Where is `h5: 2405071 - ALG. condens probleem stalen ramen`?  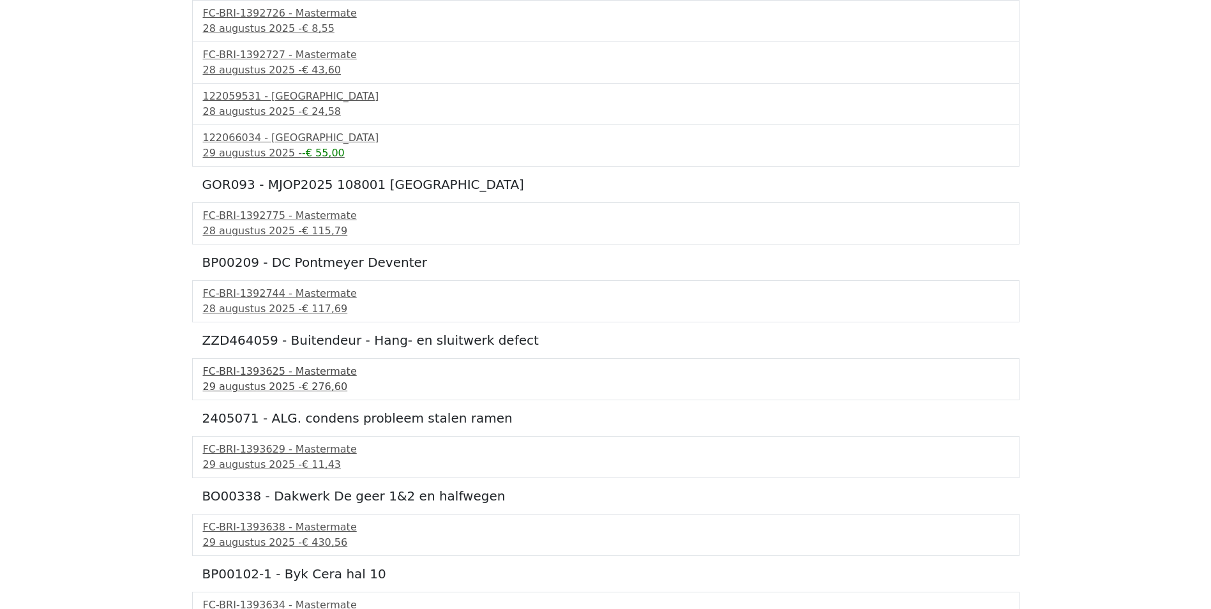
h5: 2405071 - ALG. condens probleem stalen ramen is located at coordinates (606, 418).